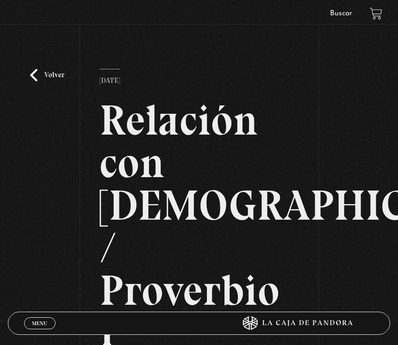 This screenshot has width=398, height=345. What do you see at coordinates (39, 323) in the screenshot?
I see `span: Menu` at bounding box center [39, 323].